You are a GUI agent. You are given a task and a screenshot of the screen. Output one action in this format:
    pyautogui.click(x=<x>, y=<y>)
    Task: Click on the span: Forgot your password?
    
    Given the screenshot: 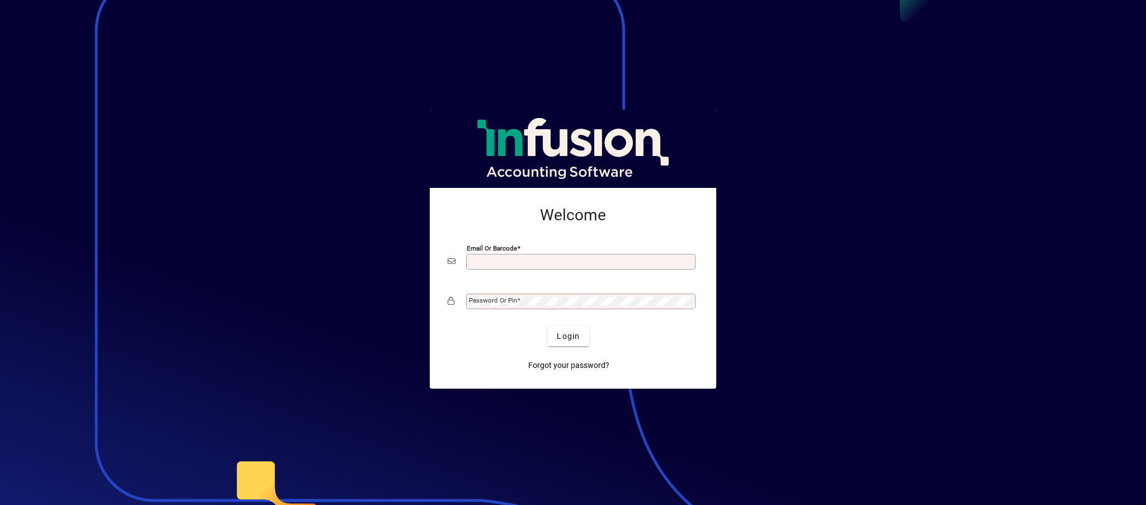 What is the action you would take?
    pyautogui.click(x=568, y=365)
    